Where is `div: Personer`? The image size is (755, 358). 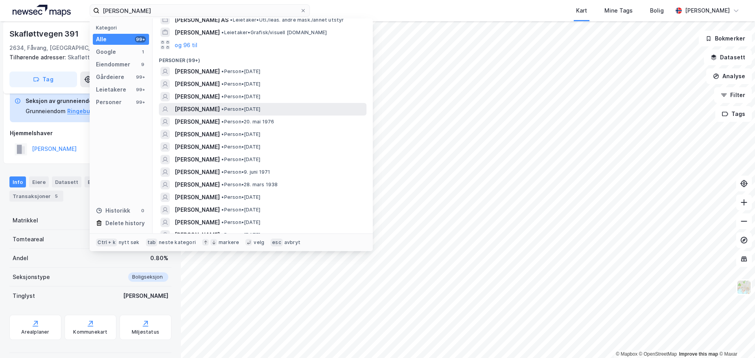
div: Personer is located at coordinates (108, 102).